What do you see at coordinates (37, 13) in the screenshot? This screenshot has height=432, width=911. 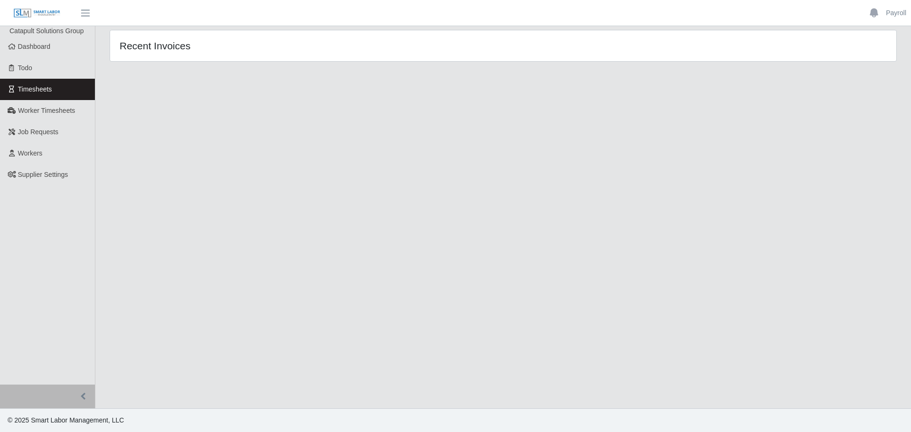 I see `img: SLM Logo` at bounding box center [37, 13].